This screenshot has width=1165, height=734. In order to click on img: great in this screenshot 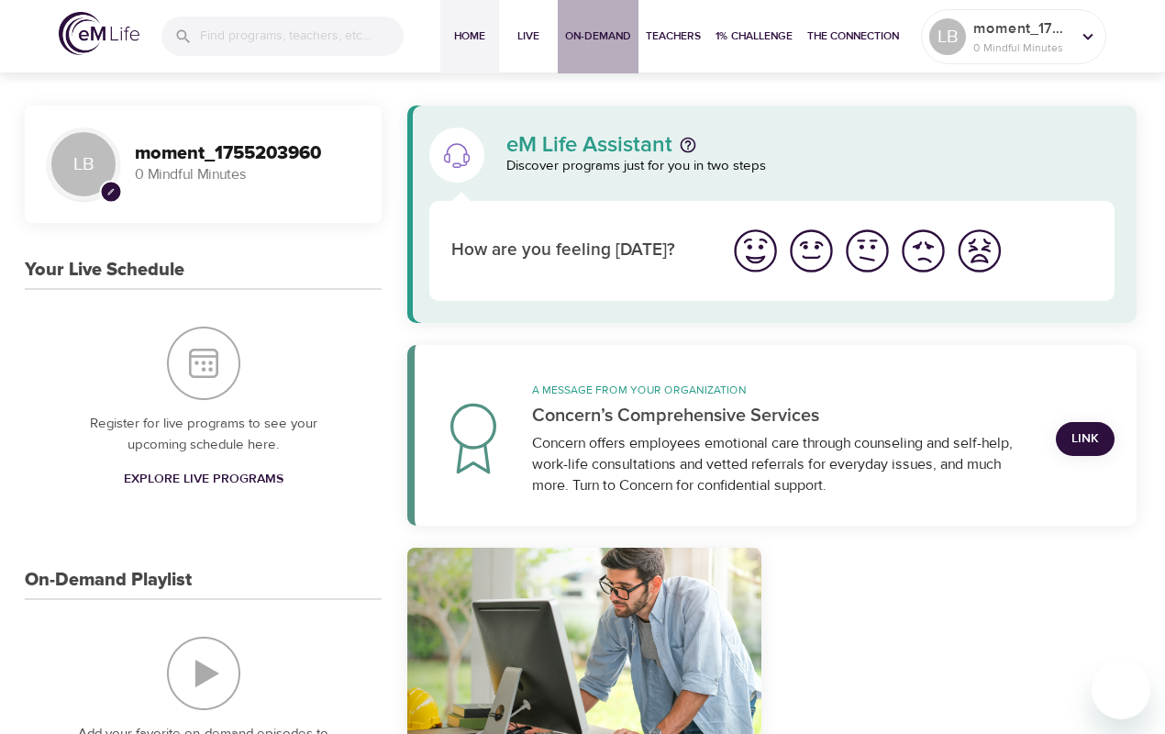, I will do `click(755, 251)`.